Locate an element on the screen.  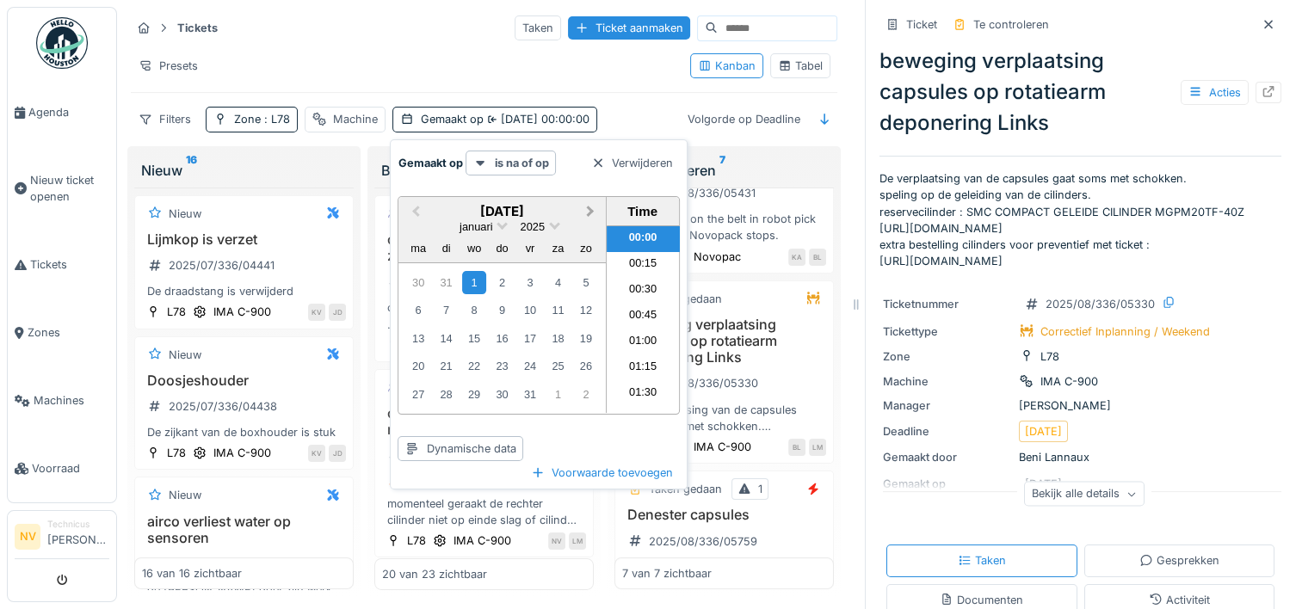
div: Choose donderdag 16 januari 2025 is located at coordinates (502, 338).